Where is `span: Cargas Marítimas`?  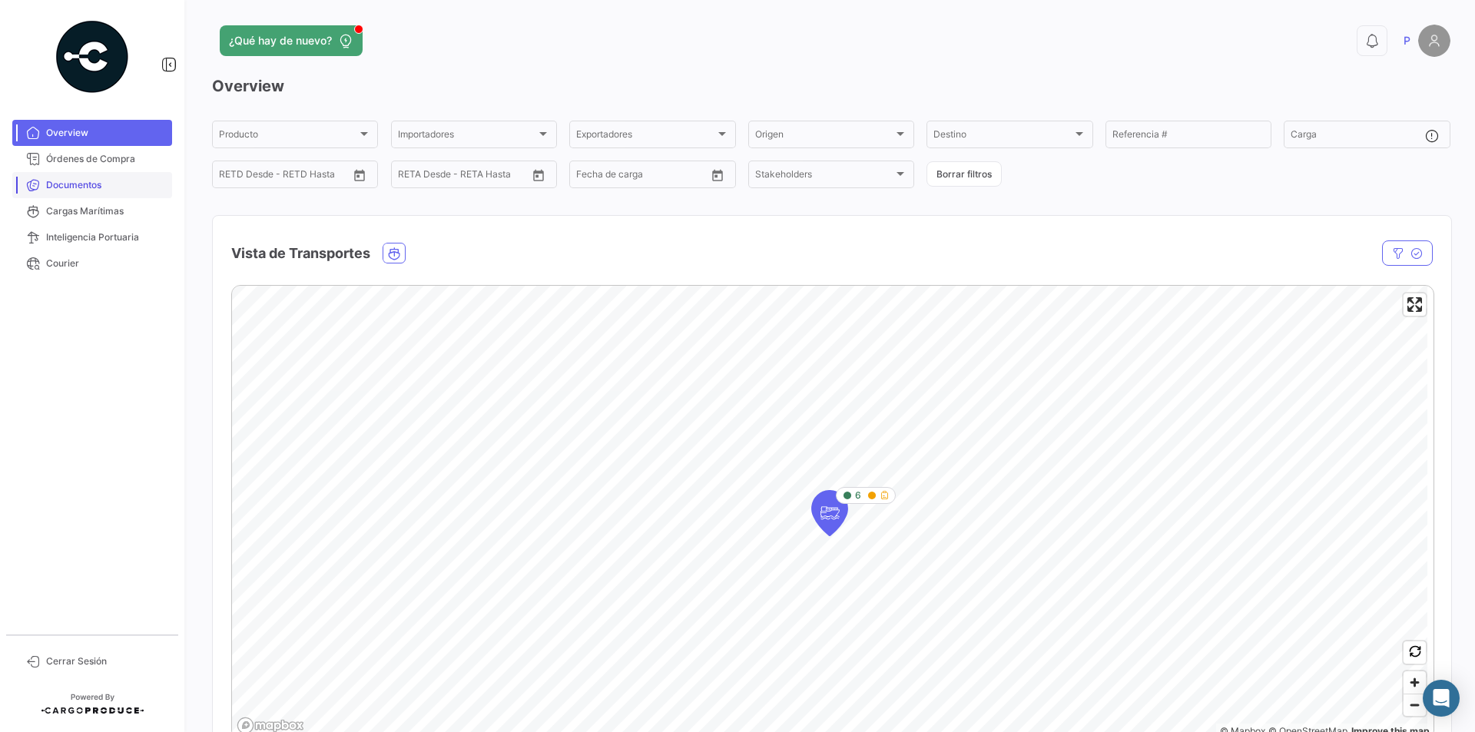 span: Cargas Marítimas is located at coordinates (106, 211).